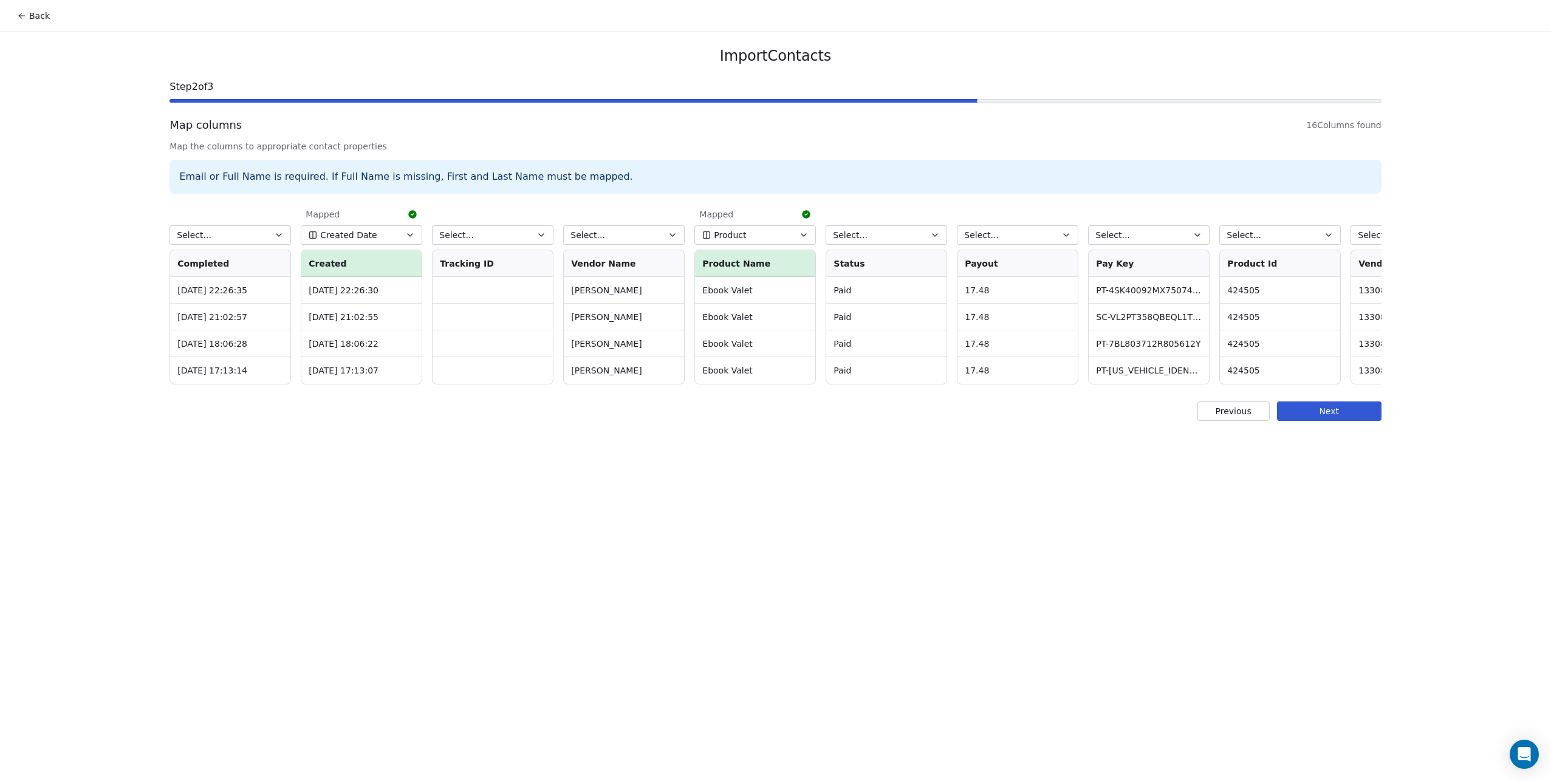 The width and height of the screenshot is (1551, 781). What do you see at coordinates (205, 125) in the screenshot?
I see `span: Map columns` at bounding box center [205, 125].